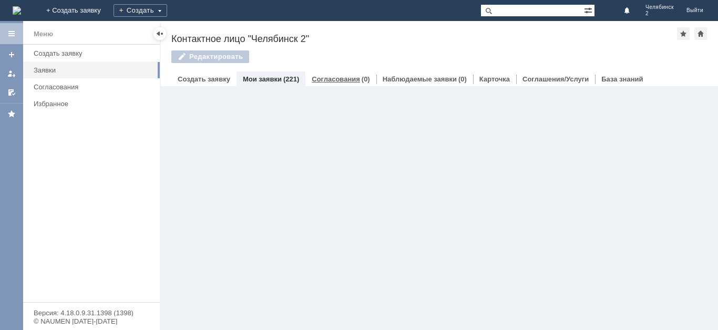 The width and height of the screenshot is (718, 330). Describe the element at coordinates (12, 92) in the screenshot. I see `a: Мои согласования` at that location.